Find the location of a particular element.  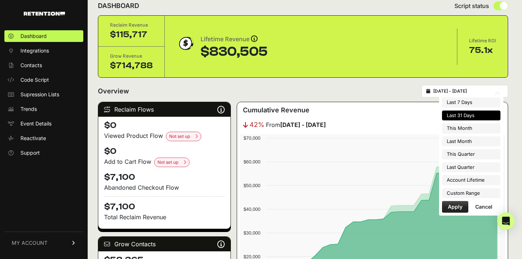

span: Supression Lists is located at coordinates (40, 95).